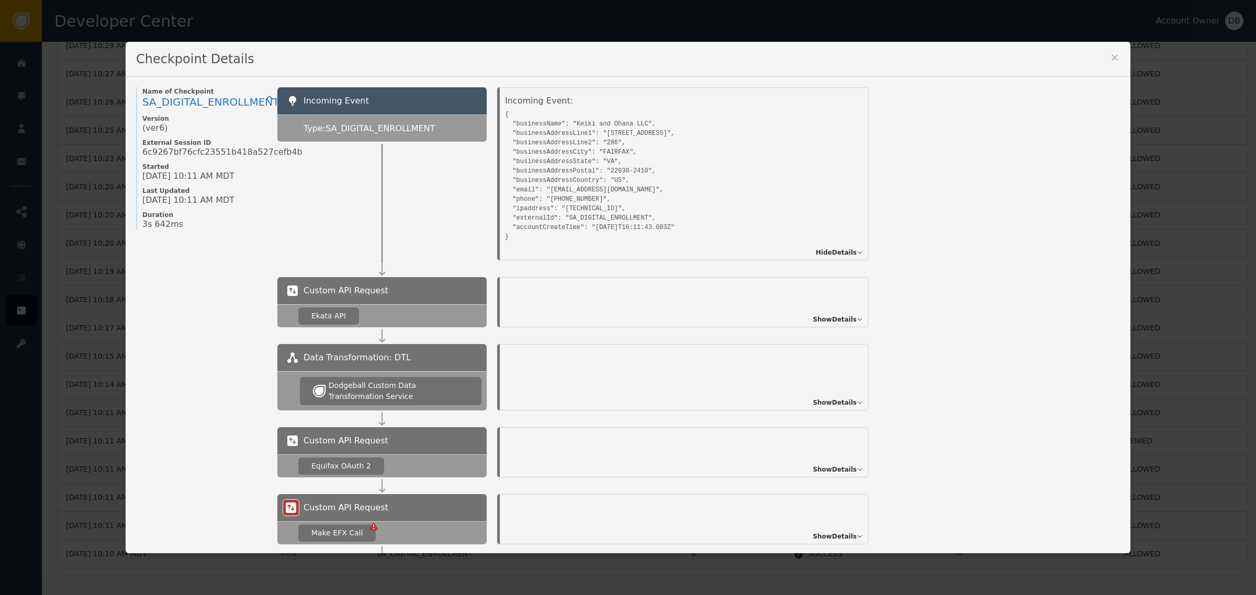  What do you see at coordinates (205, 103) in the screenshot?
I see `a: SA_DIGITAL_ENROLLMENT` at bounding box center [205, 103].